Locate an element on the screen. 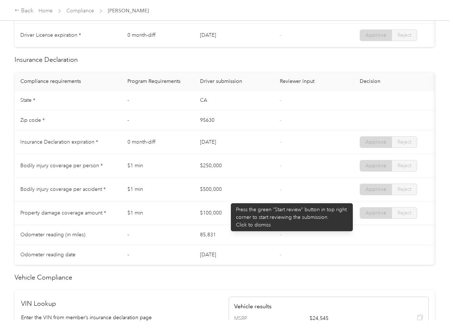  td: Bodily injury coverage per person * is located at coordinates (68, 166).